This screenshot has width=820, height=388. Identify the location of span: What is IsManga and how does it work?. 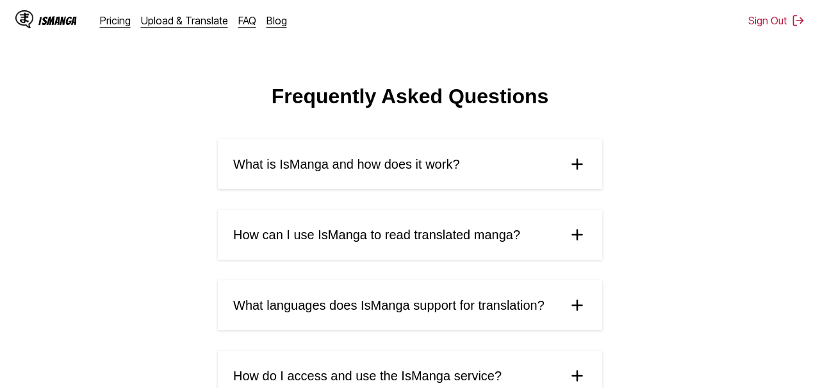
(347, 164).